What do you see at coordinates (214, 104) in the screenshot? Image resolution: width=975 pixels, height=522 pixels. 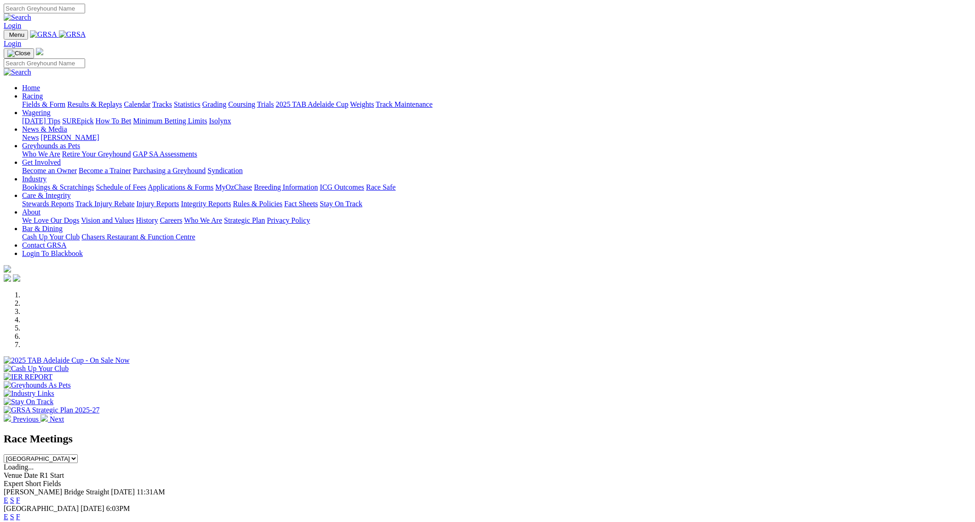 I see `a: Grading` at bounding box center [214, 104].